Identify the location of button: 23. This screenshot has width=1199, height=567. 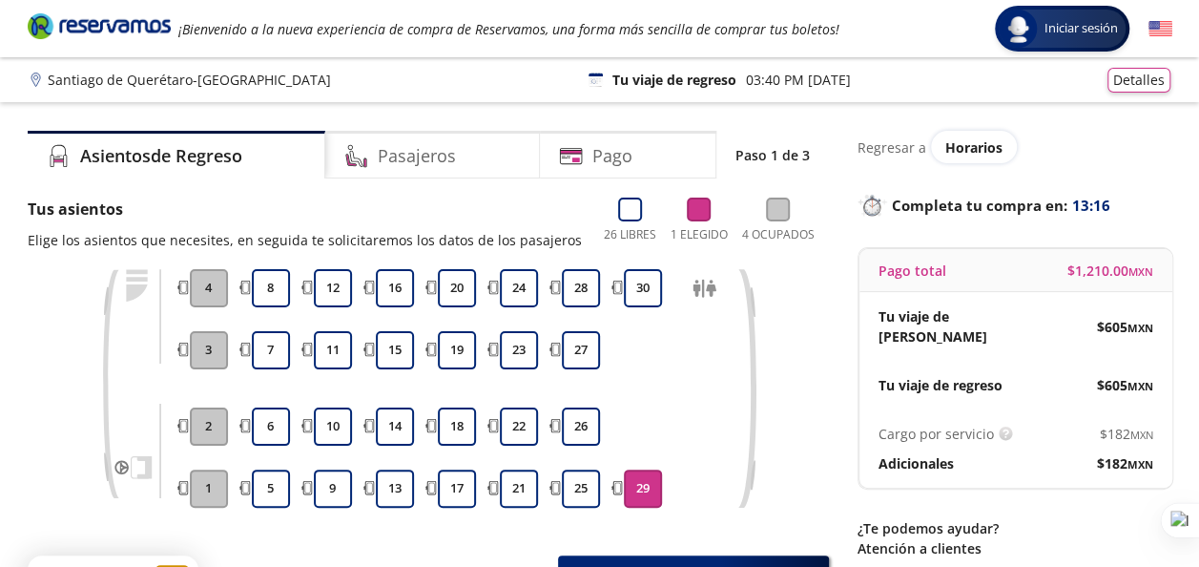
(519, 350).